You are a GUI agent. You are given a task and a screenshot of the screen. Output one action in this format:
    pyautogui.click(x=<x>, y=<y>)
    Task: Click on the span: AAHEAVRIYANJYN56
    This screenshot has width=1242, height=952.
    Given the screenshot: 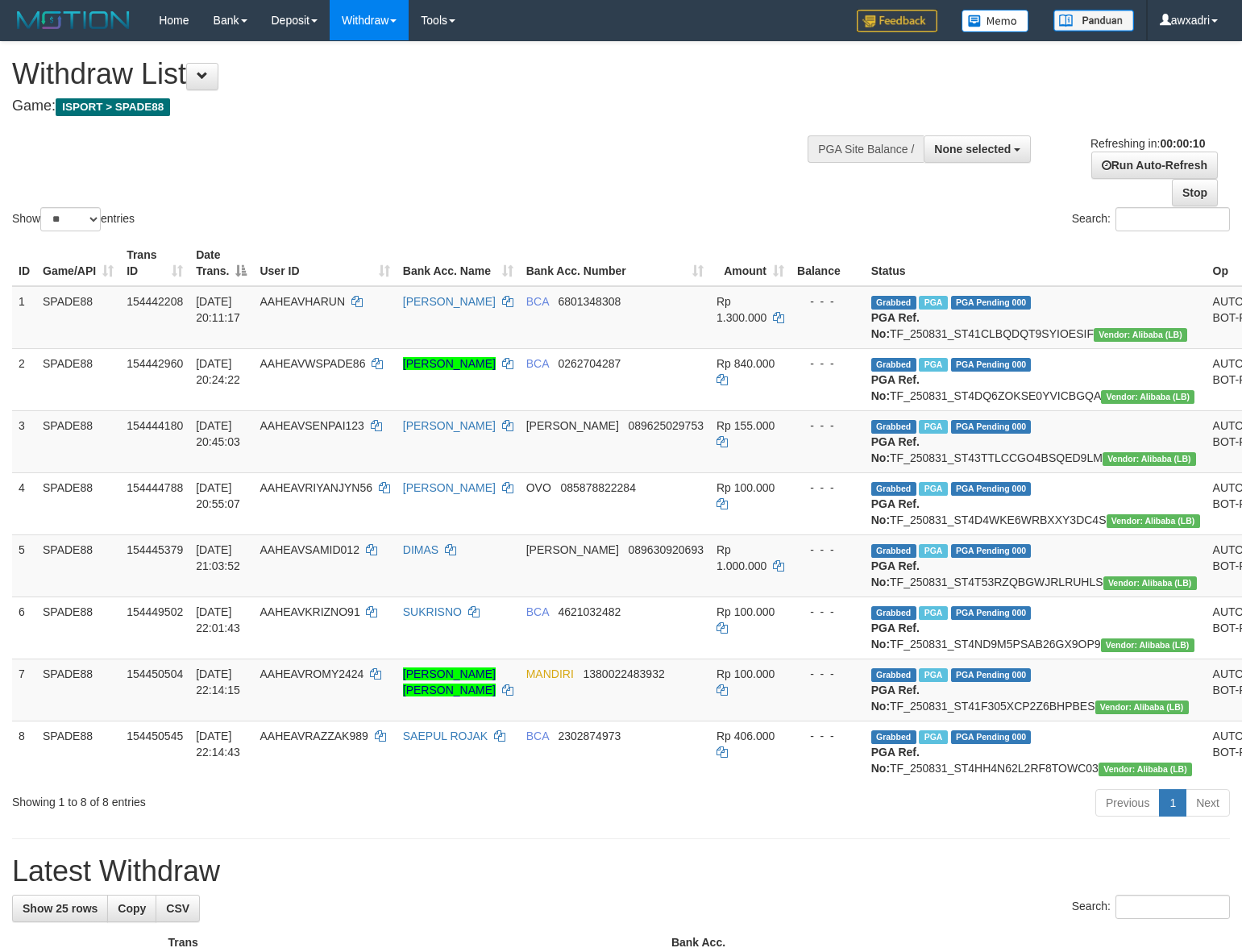 What is the action you would take?
    pyautogui.click(x=316, y=487)
    